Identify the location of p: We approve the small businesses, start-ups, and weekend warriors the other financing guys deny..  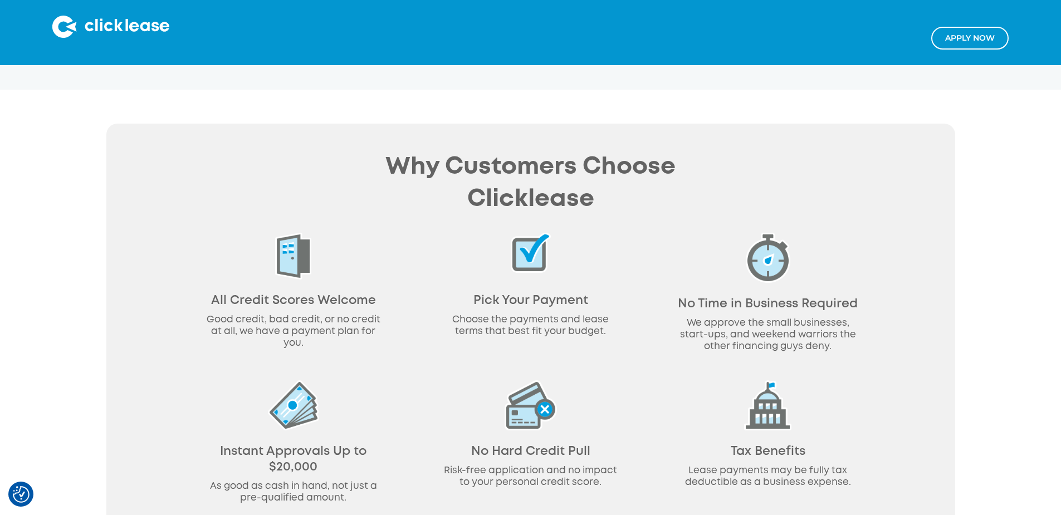
(768, 335).